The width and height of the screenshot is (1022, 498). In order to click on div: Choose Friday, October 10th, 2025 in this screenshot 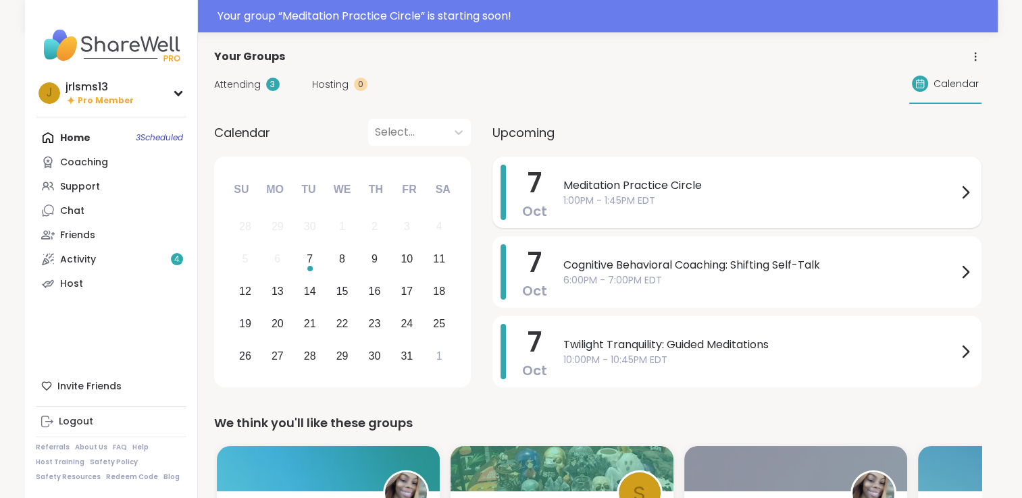, I will do `click(407, 259)`.